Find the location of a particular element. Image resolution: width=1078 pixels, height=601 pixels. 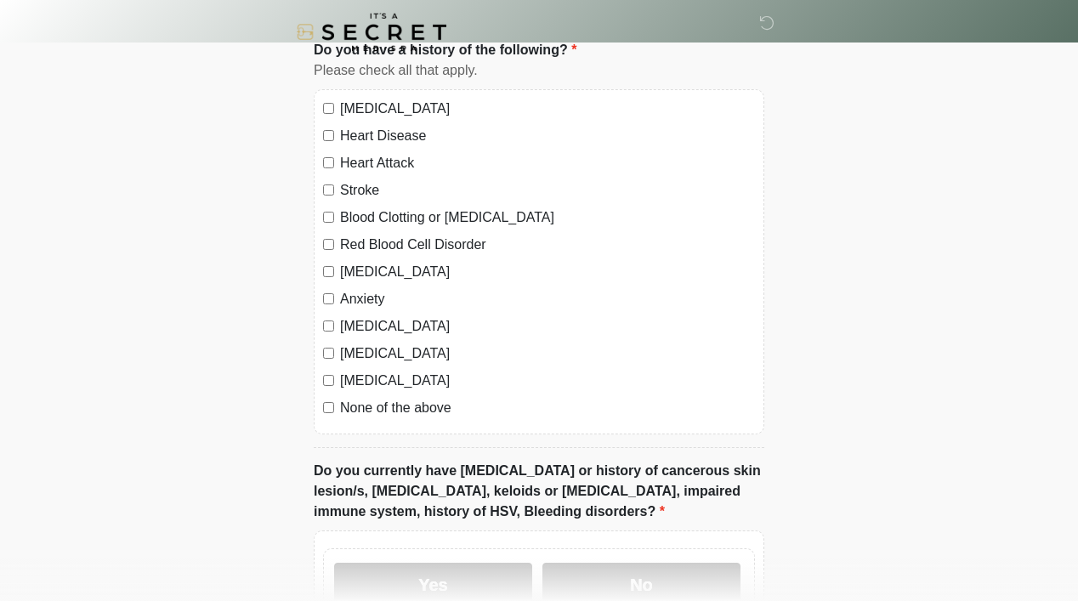

input: None of the above is located at coordinates (328, 407).